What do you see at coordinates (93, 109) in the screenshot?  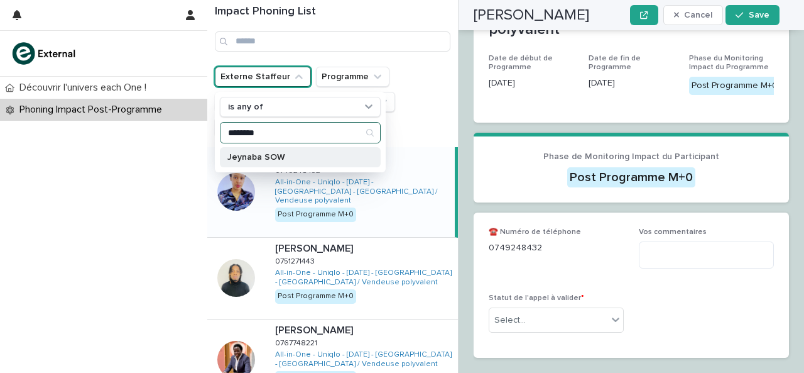 I see `p: Phoning Impact Post-Programme` at bounding box center [93, 109].